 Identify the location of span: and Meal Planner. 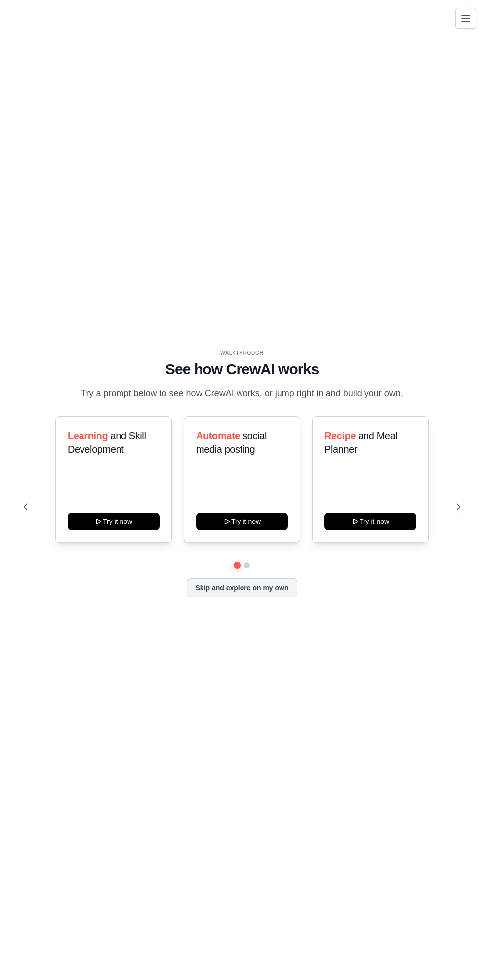
(361, 443).